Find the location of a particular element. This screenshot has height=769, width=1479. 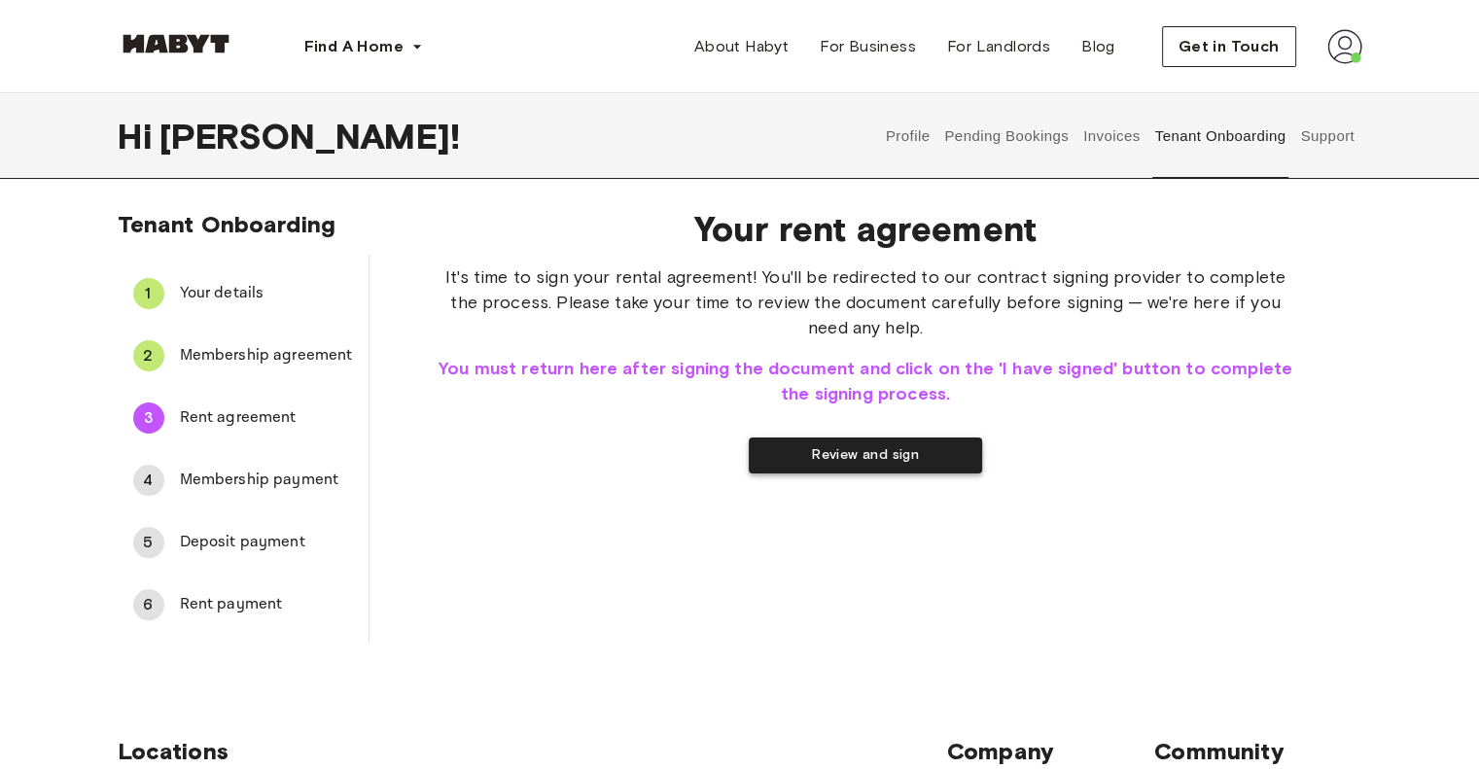

div: 1Your details is located at coordinates (243, 294).